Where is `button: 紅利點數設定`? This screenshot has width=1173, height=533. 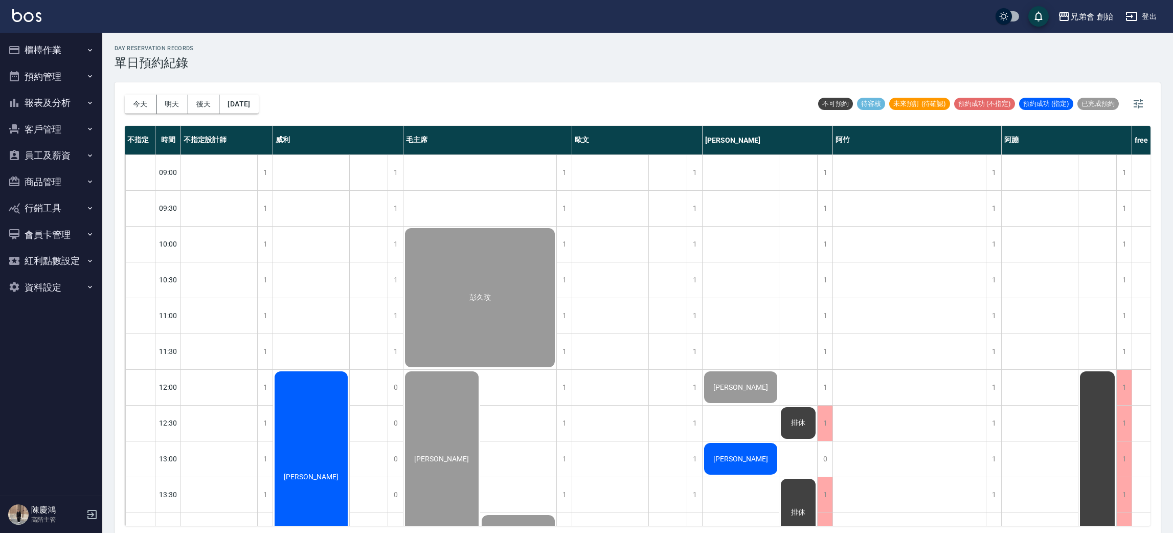 button: 紅利點數設定 is located at coordinates (51, 261).